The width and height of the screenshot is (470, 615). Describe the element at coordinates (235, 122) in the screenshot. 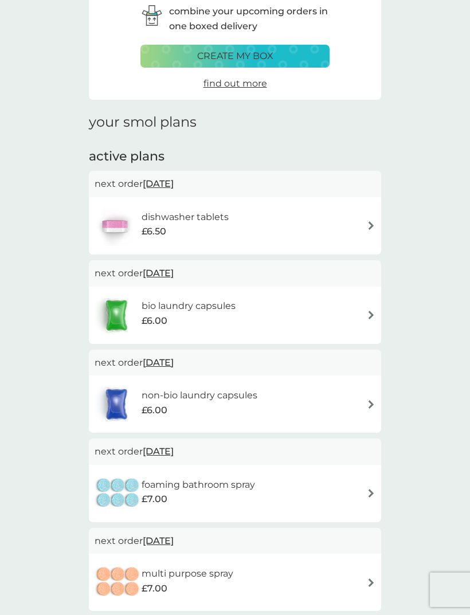

I see `h1: your smol plans` at that location.